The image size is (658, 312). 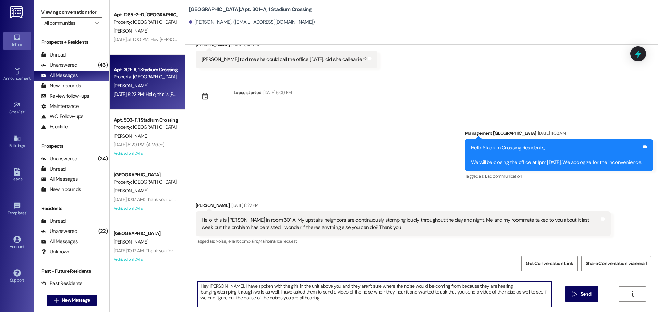 I want to click on div: Unknown, so click(x=56, y=252).